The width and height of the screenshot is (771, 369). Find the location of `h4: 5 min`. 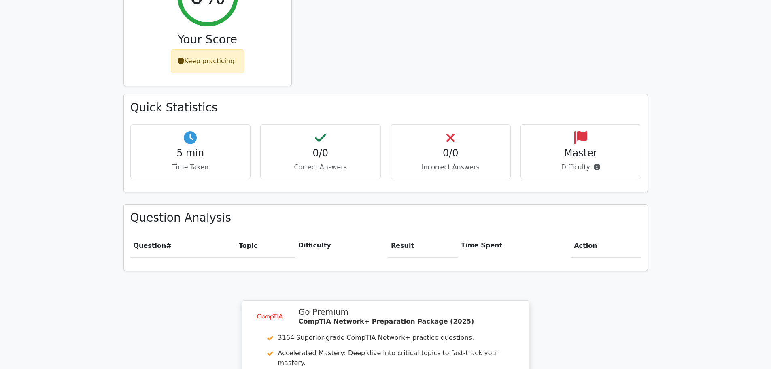

h4: 5 min is located at coordinates (191, 153).